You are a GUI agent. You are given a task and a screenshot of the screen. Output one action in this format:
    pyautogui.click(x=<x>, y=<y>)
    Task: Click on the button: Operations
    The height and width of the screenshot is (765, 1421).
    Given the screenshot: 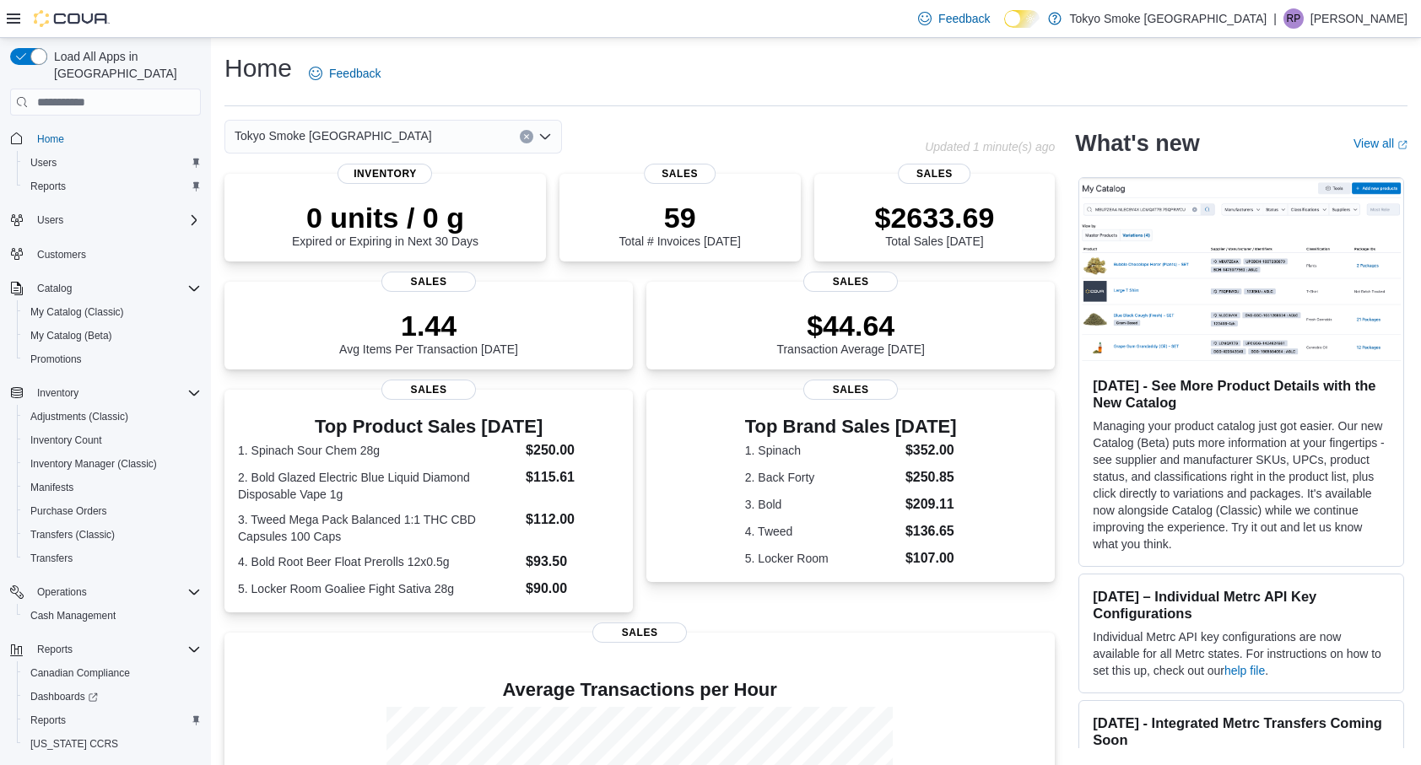 What is the action you would take?
    pyautogui.click(x=62, y=592)
    